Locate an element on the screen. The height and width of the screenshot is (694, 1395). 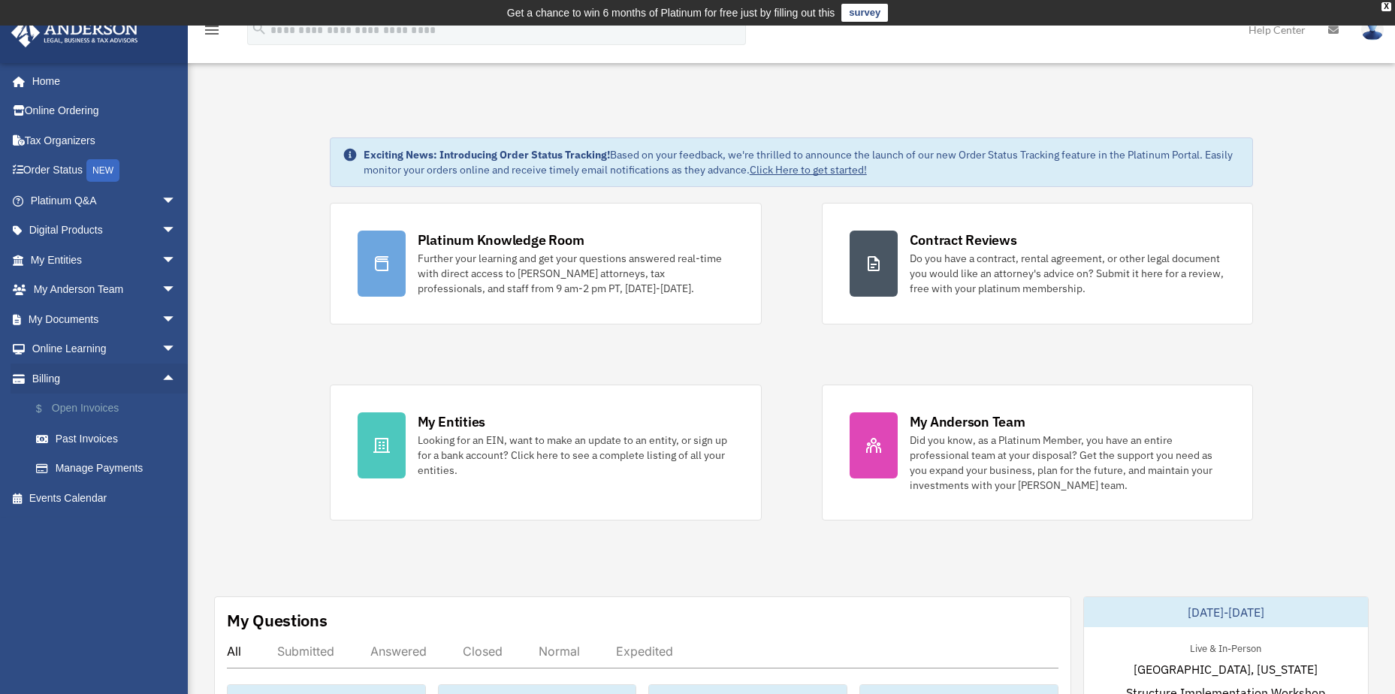
a: Online Ordering is located at coordinates (104, 111).